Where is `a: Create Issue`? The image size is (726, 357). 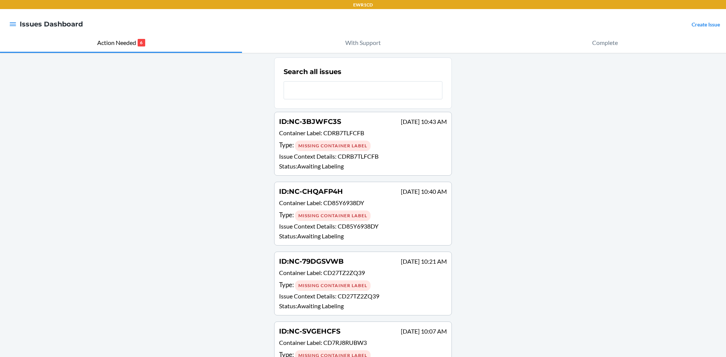 a: Create Issue is located at coordinates (705, 24).